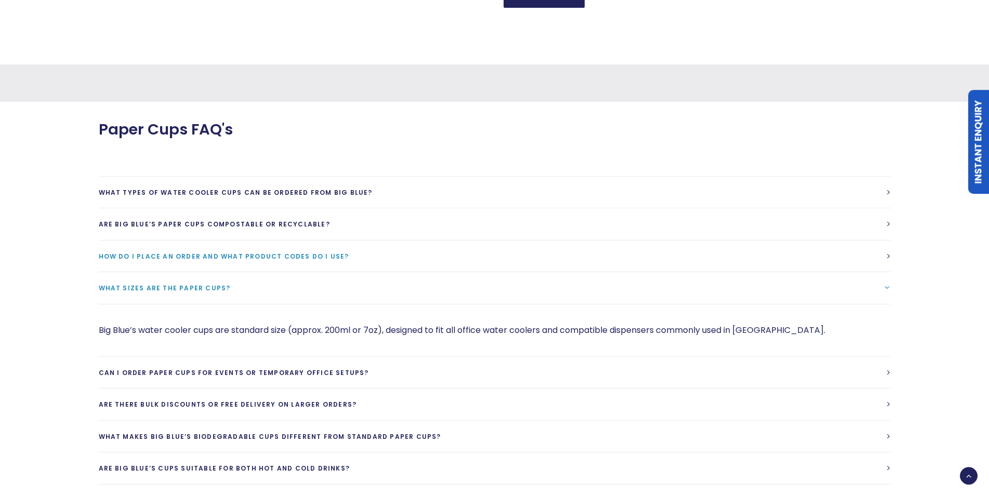  I want to click on a: Can I order paper cups for events or temporary office setups?, so click(495, 373).